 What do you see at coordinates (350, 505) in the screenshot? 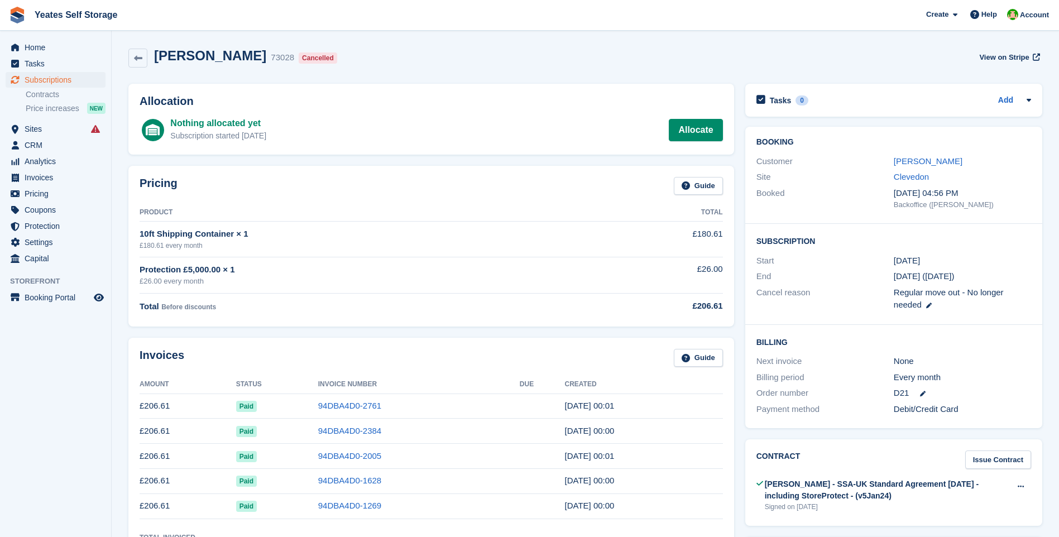
I see `a: 94DBA4D0-1269` at bounding box center [350, 505].